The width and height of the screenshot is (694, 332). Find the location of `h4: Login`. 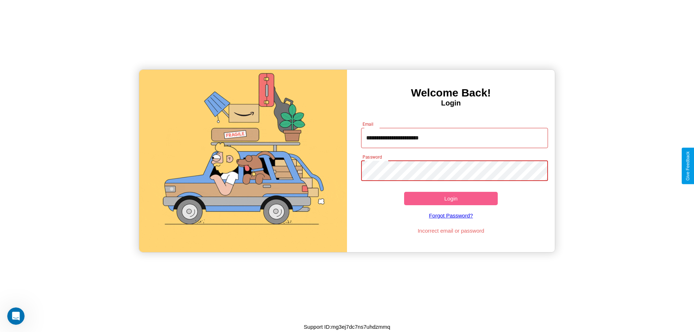

h4: Login is located at coordinates (451, 103).